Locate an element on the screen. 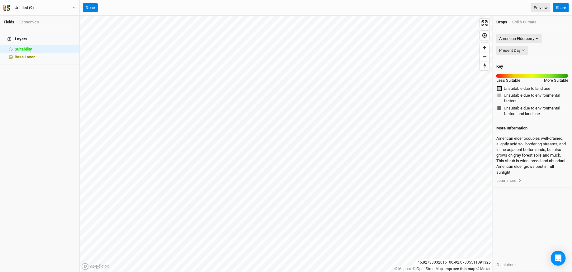 This screenshot has height=272, width=572. span: Unsuitable due to land use is located at coordinates (527, 88).